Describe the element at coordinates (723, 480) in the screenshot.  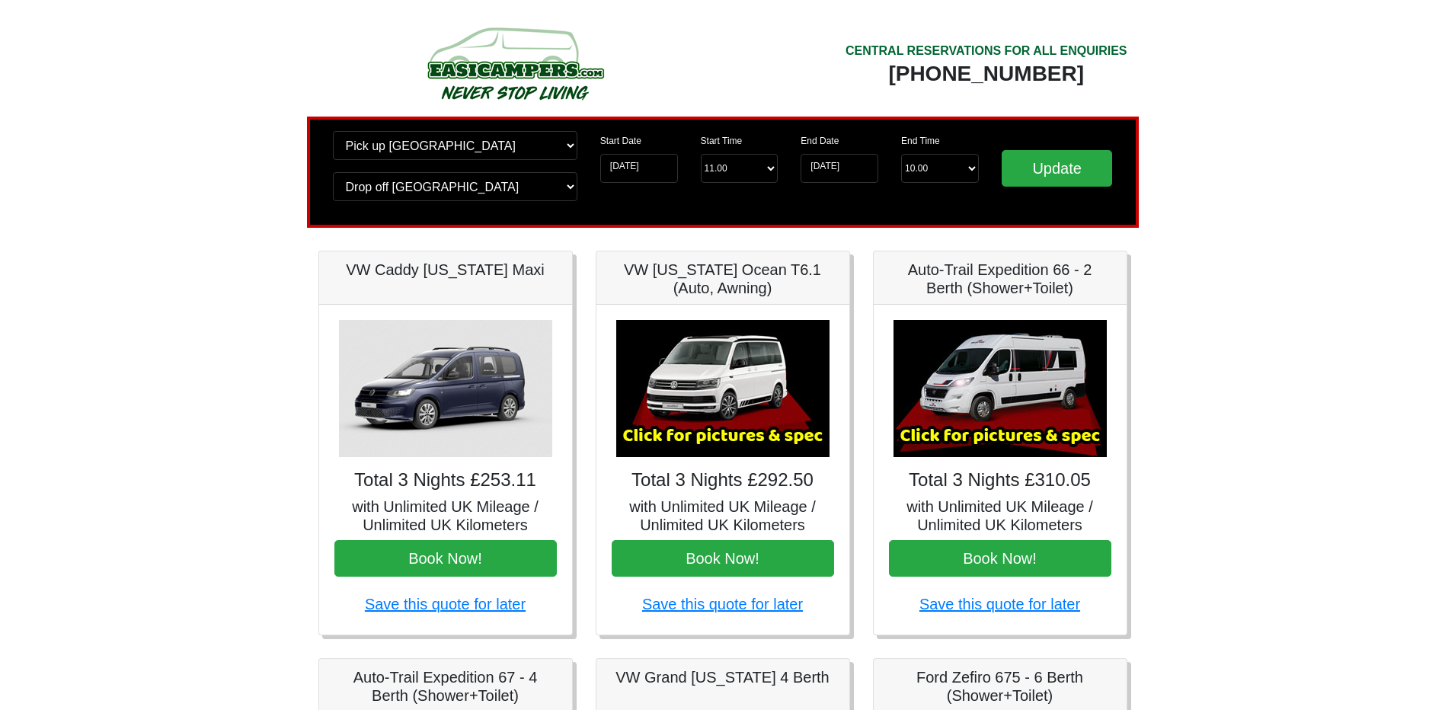
I see `h4: Total 3 Nights £292.50` at that location.